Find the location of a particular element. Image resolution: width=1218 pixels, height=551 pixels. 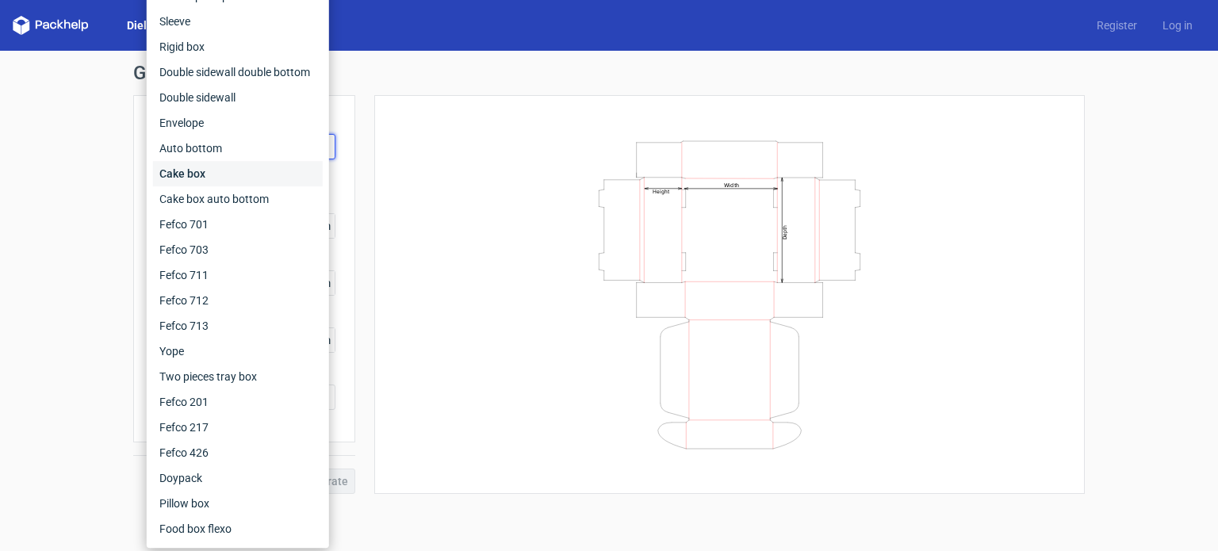

div: Fefco 703 is located at coordinates (238, 250).